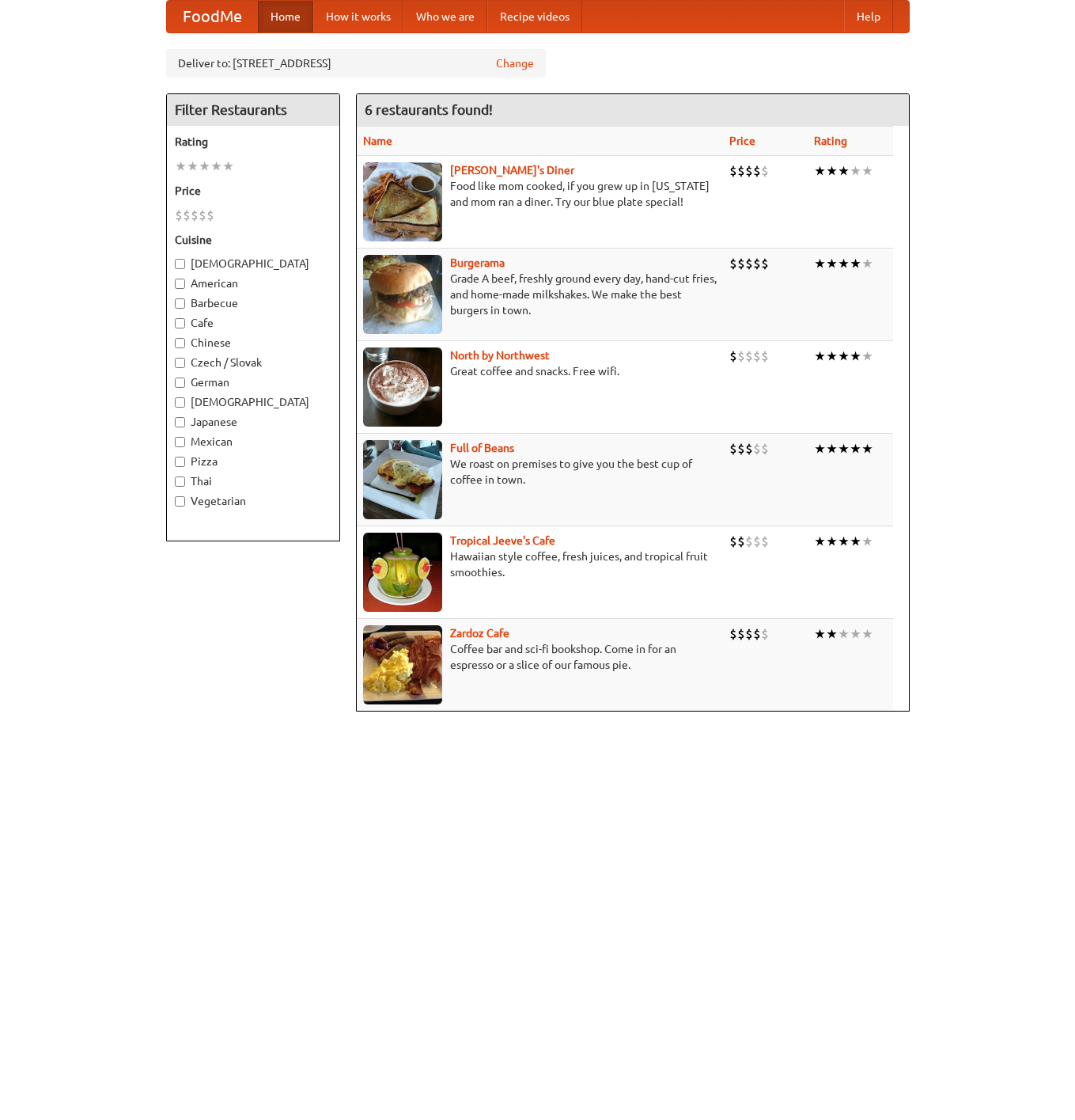 The width and height of the screenshot is (1075, 1120). What do you see at coordinates (539, 372) in the screenshot?
I see `p: Great coffee and snacks. Free wifi.` at bounding box center [539, 372].